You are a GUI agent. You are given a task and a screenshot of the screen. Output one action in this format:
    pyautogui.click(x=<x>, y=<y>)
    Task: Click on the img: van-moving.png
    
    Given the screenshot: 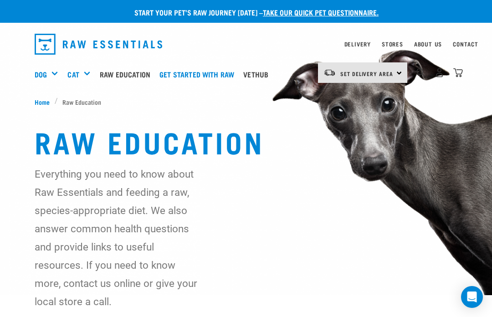 What is the action you would take?
    pyautogui.click(x=329, y=73)
    